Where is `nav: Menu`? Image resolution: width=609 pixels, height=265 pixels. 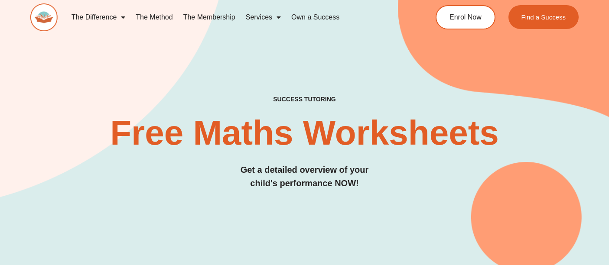
nav: Menu is located at coordinates (235, 17).